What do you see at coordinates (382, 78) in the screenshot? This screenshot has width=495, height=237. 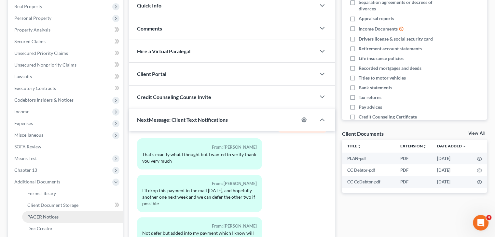 I see `span: Titles to motor vehicles` at bounding box center [382, 78].